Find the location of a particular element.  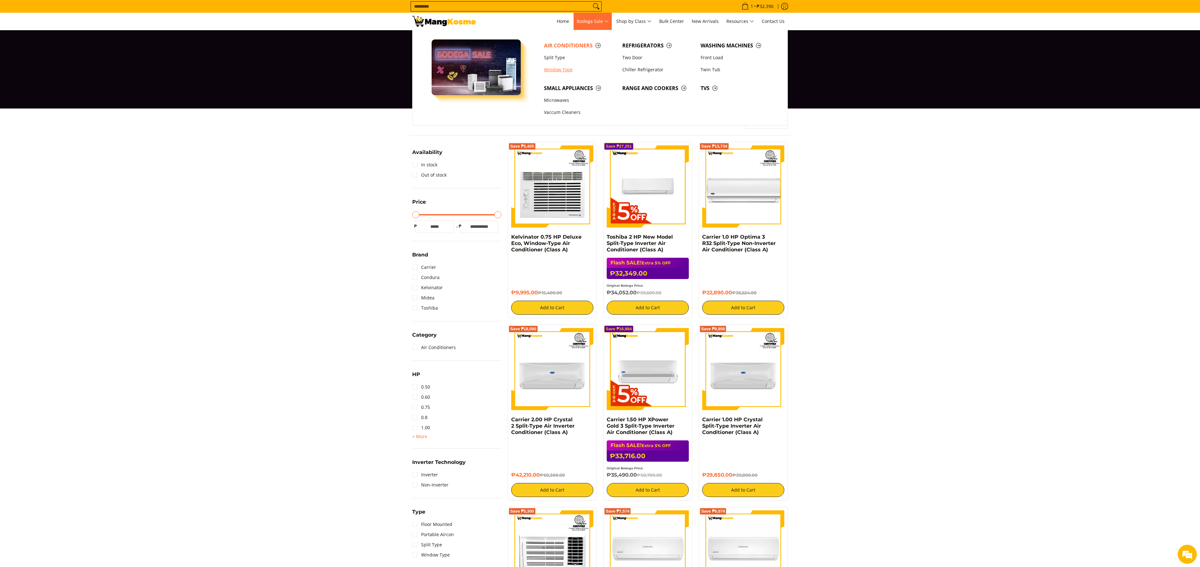

a: 0.50 is located at coordinates (421, 387).